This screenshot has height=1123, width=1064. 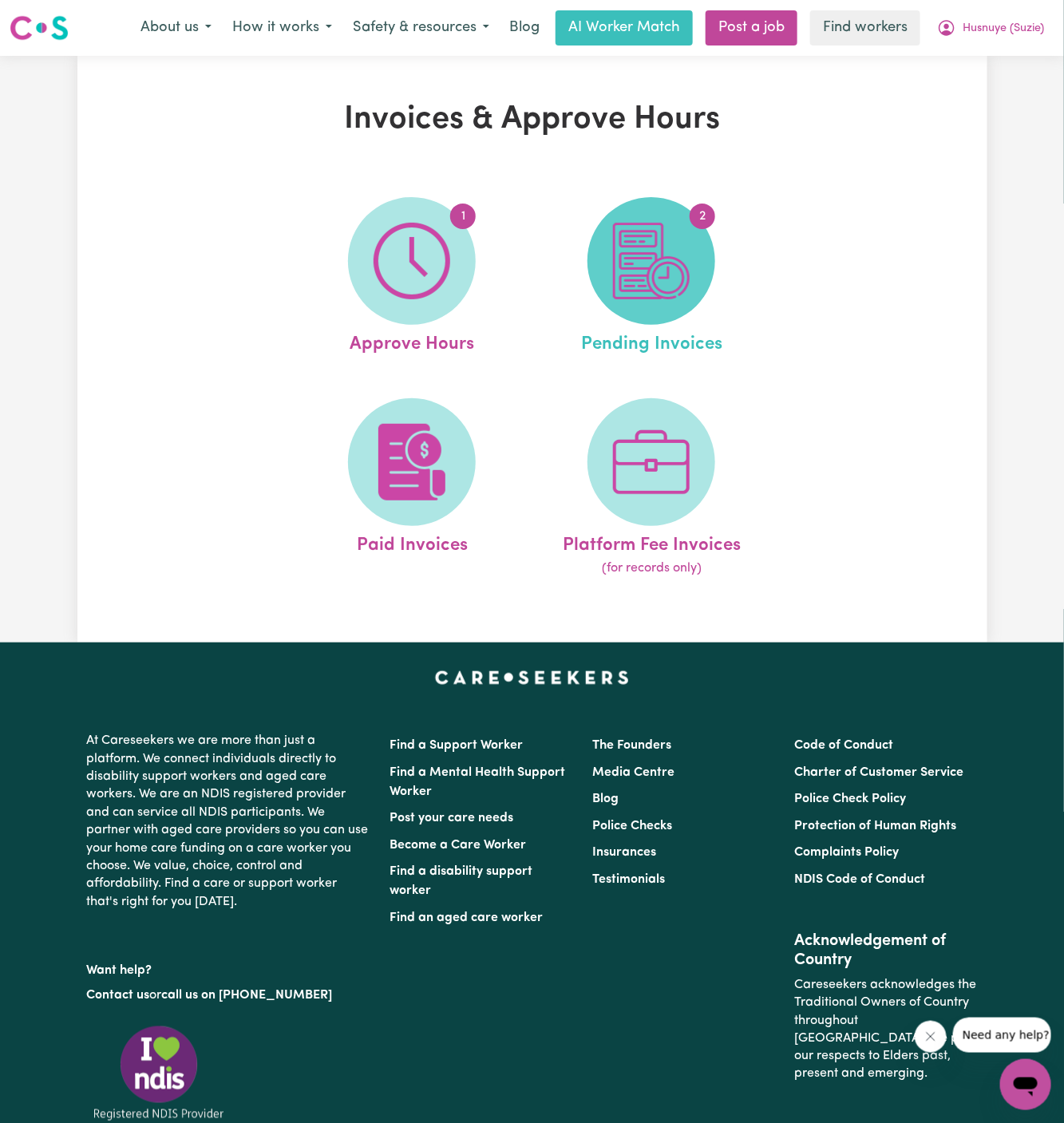 What do you see at coordinates (118, 995) in the screenshot?
I see `a: Contact us` at bounding box center [118, 995].